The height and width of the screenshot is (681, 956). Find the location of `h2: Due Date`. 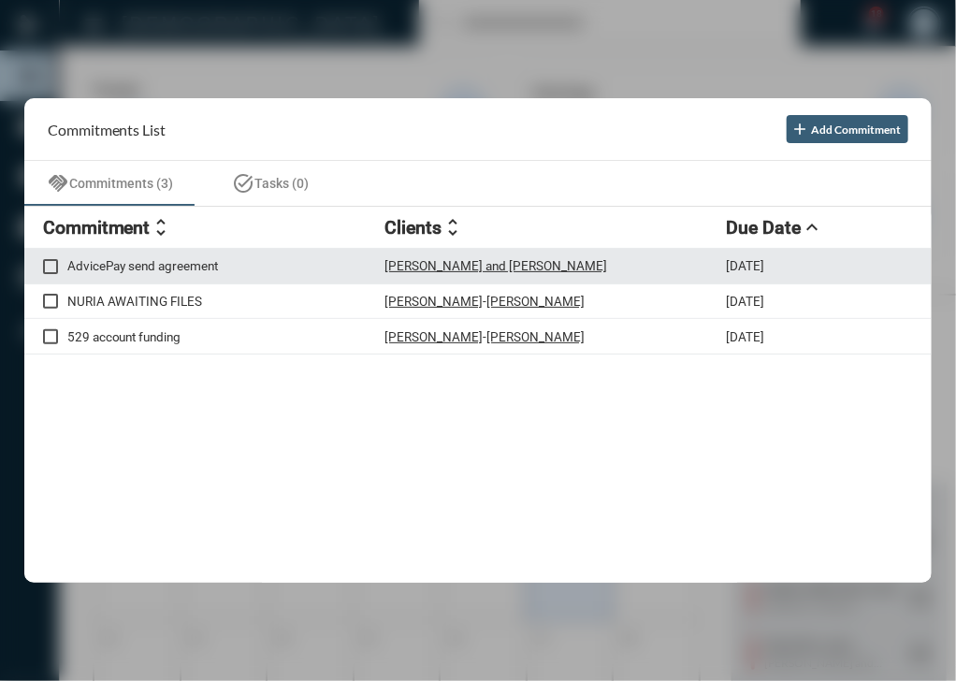

h2: Due Date is located at coordinates (763, 227).